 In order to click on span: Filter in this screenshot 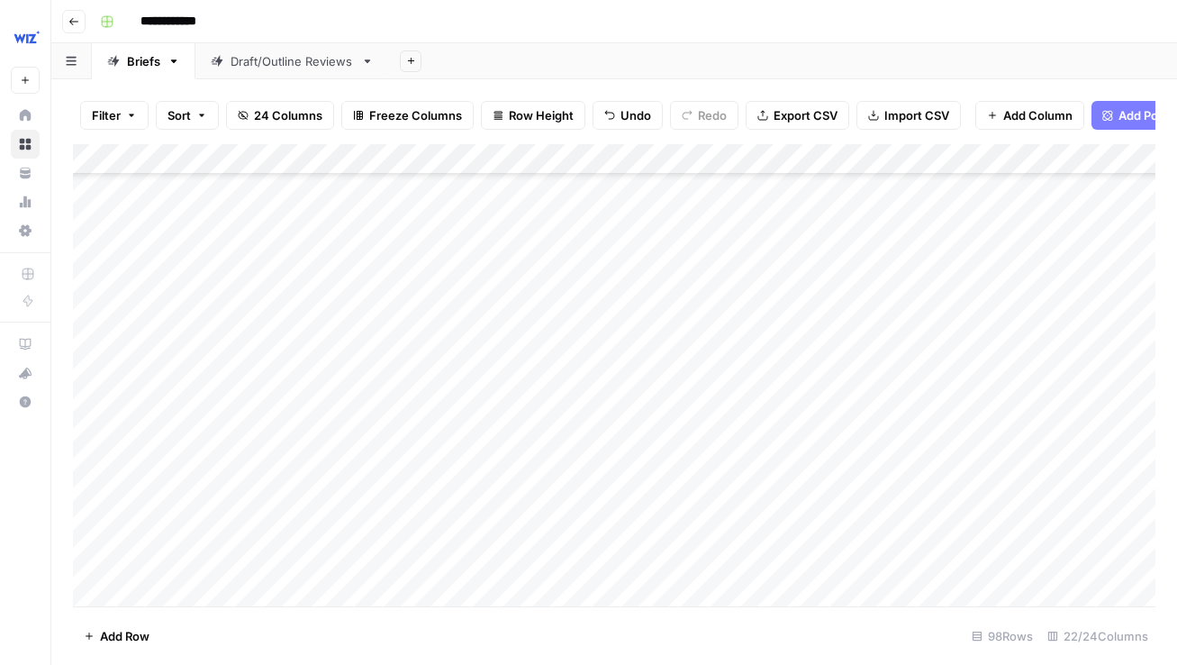, I will do `click(106, 115)`.